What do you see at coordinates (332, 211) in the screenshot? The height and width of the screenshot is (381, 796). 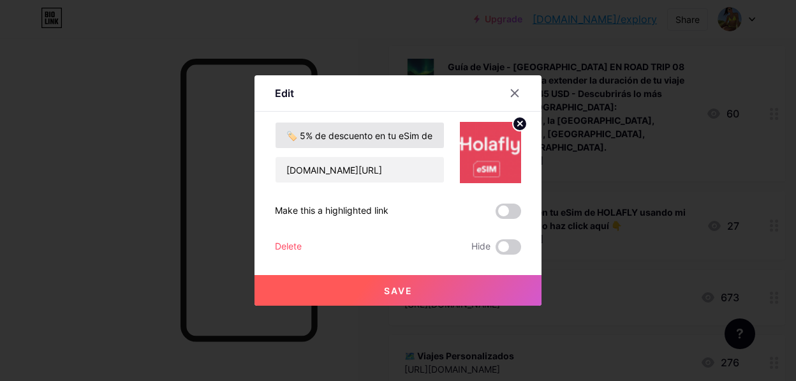 I see `div: Make this a highlighted link` at bounding box center [332, 211].